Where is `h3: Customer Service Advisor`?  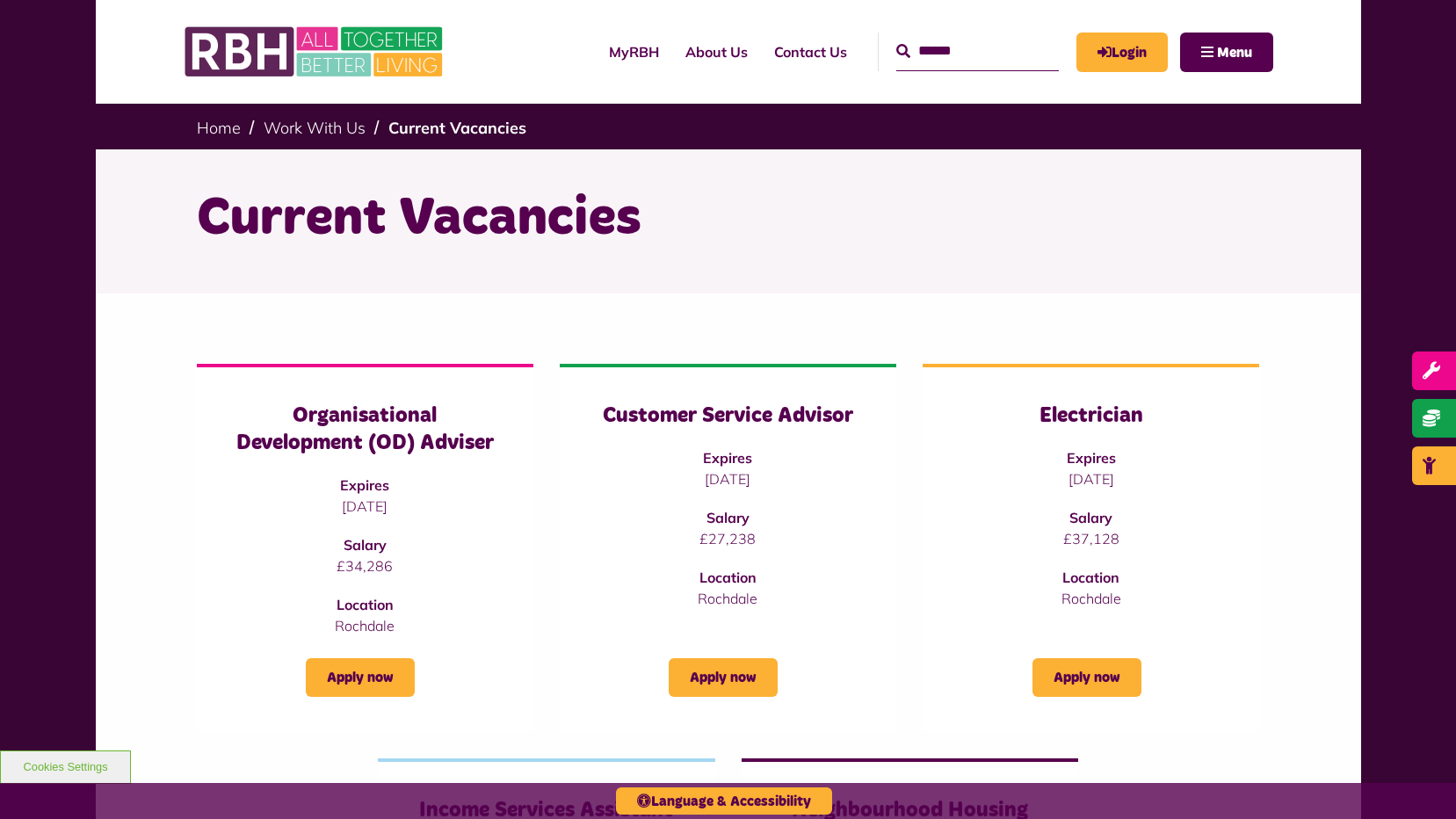
h3: Customer Service Advisor is located at coordinates (728, 416).